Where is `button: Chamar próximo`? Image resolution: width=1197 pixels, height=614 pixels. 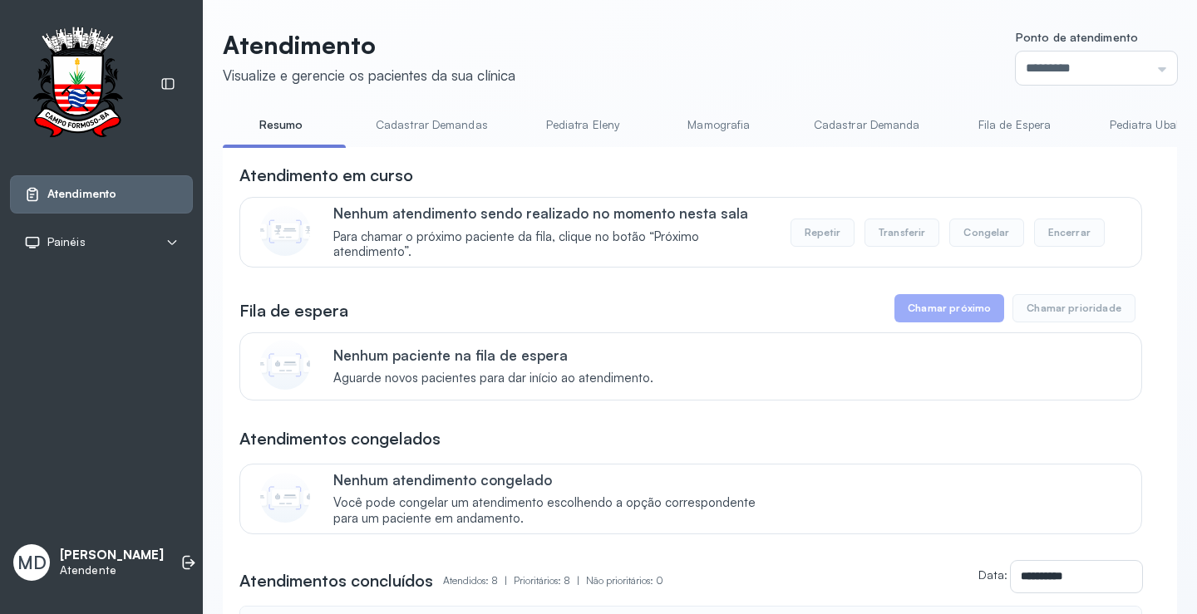
button: Chamar próximo is located at coordinates (949, 308).